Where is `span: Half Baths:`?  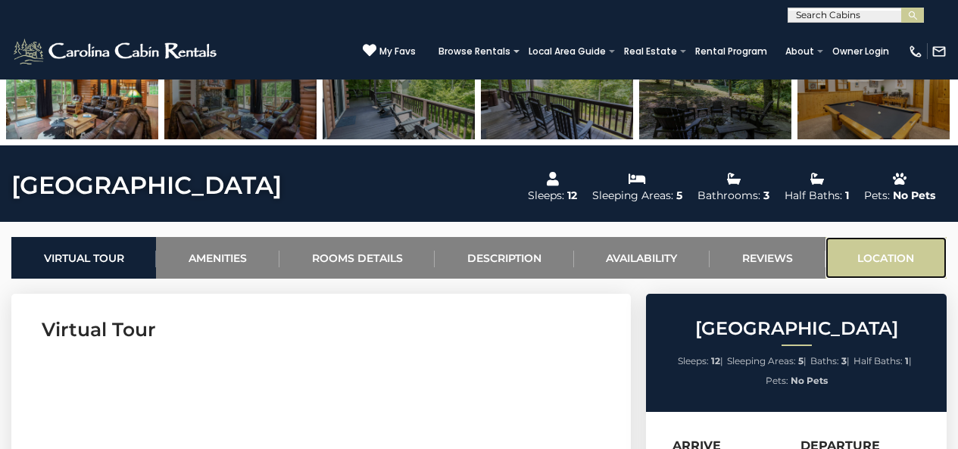 span: Half Baths: is located at coordinates (877, 360).